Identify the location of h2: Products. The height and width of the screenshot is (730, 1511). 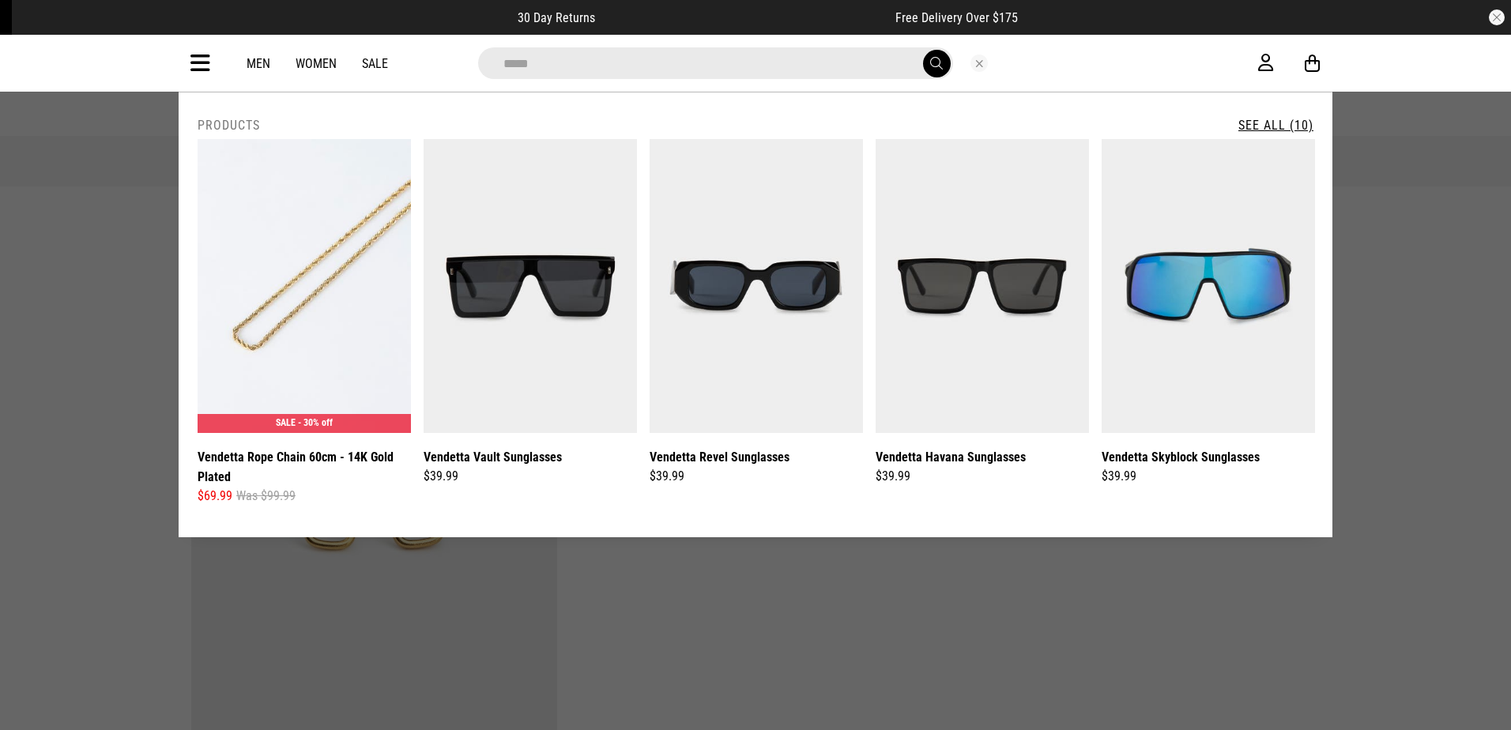
(228, 125).